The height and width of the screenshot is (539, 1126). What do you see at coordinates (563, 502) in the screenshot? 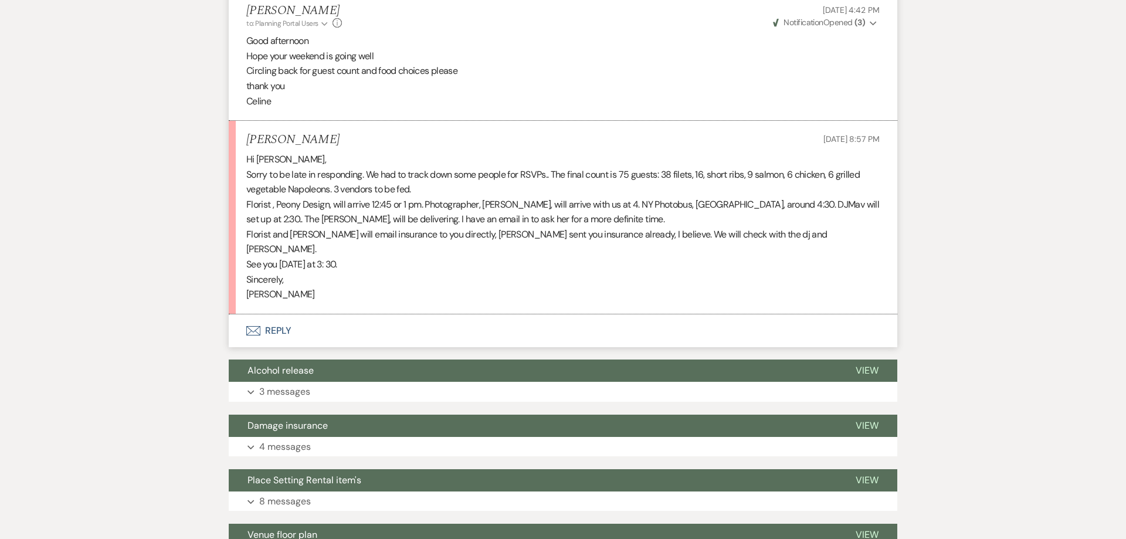
I see `button: 8 messages` at bounding box center [563, 502].